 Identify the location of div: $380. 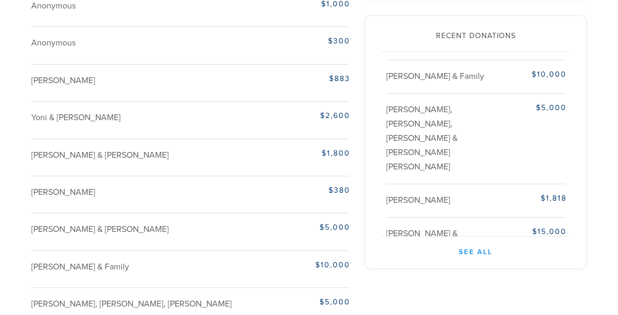
(295, 190).